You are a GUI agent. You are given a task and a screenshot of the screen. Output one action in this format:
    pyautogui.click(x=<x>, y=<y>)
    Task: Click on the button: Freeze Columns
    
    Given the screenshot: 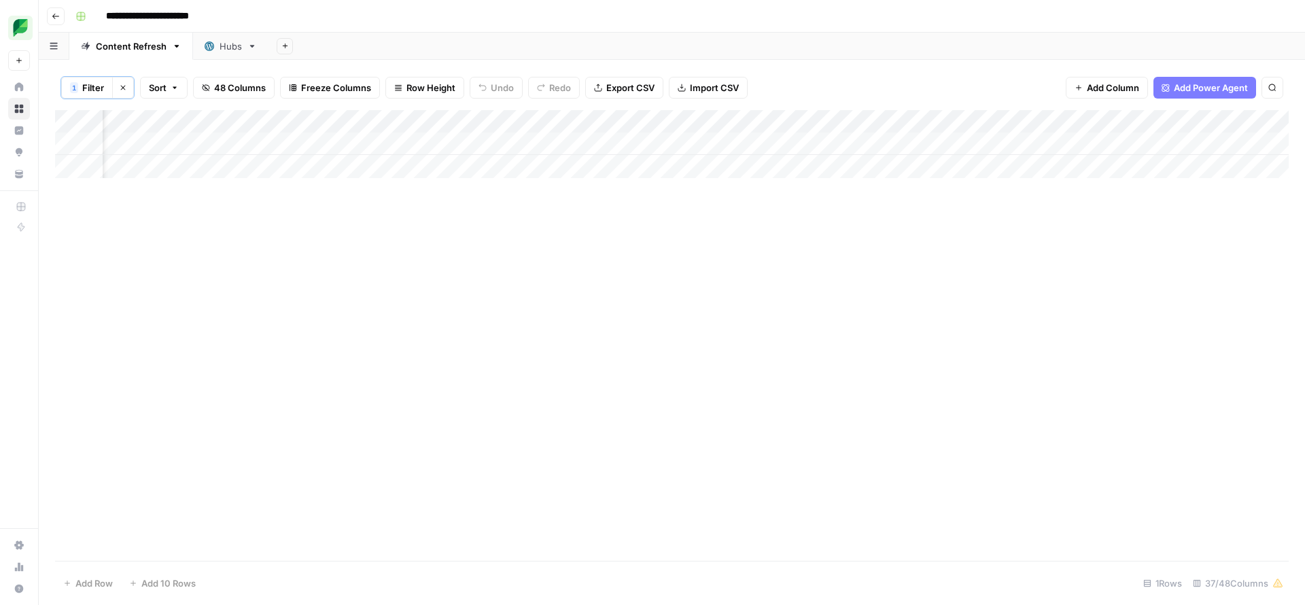 What is the action you would take?
    pyautogui.click(x=330, y=88)
    